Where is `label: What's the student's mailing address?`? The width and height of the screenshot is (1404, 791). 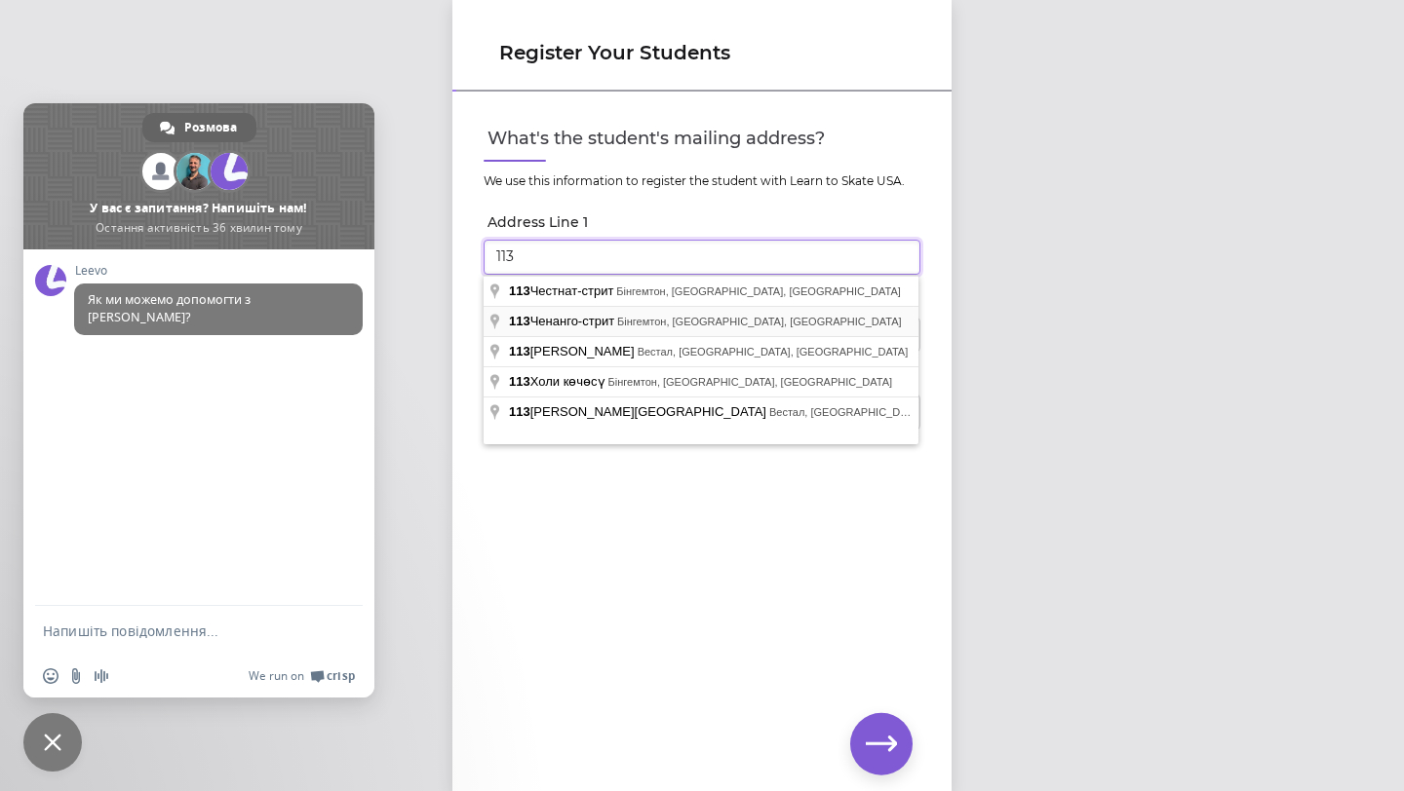
label: What's the student's mailing address? is located at coordinates (704, 138).